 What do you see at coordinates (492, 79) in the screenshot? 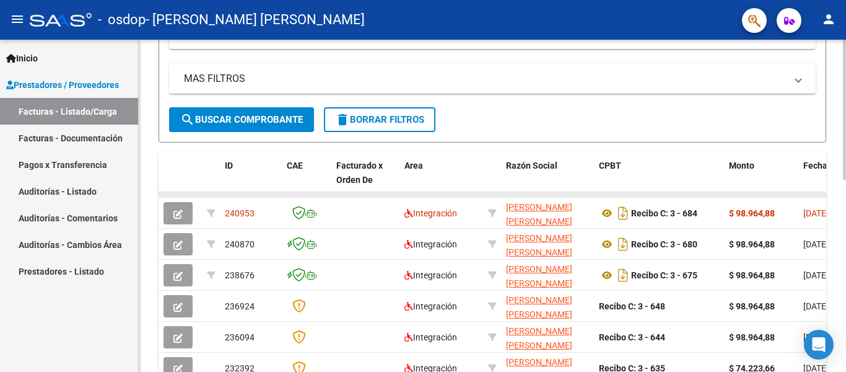
I see `mat-expansion-panel-header: MAS FILTROS` at bounding box center [492, 79].